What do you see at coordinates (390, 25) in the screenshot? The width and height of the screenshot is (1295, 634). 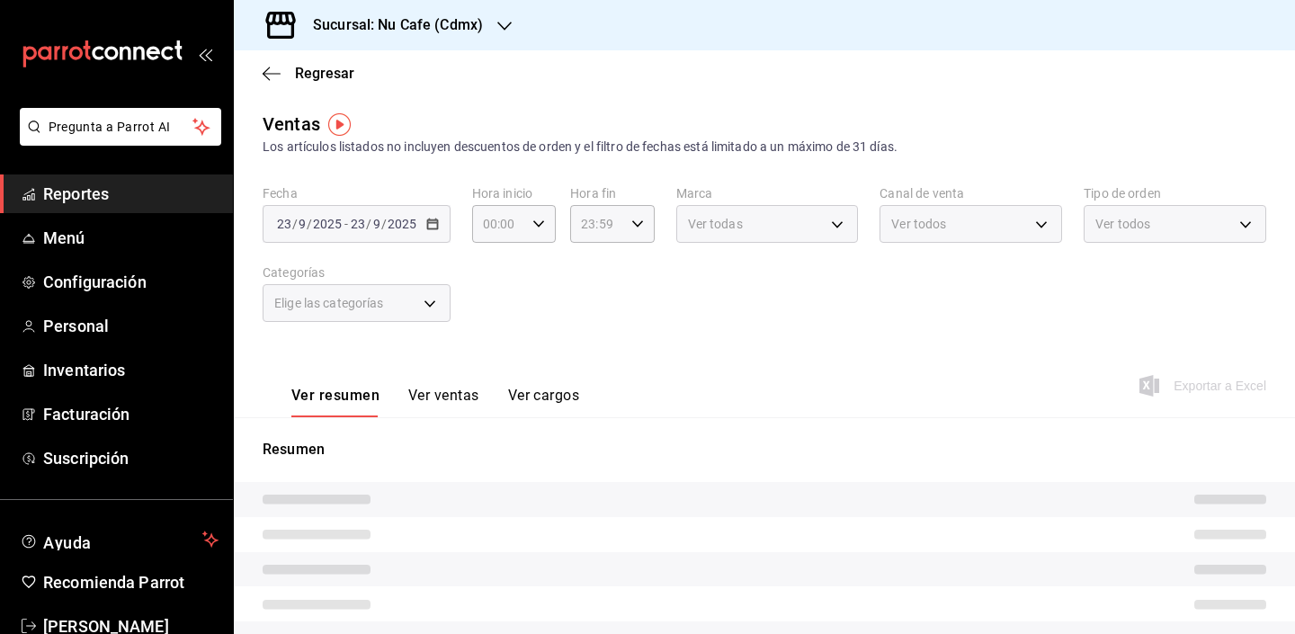 I see `h3: Sucursal: Nu Cafe (Cdmx)` at bounding box center [390, 25].